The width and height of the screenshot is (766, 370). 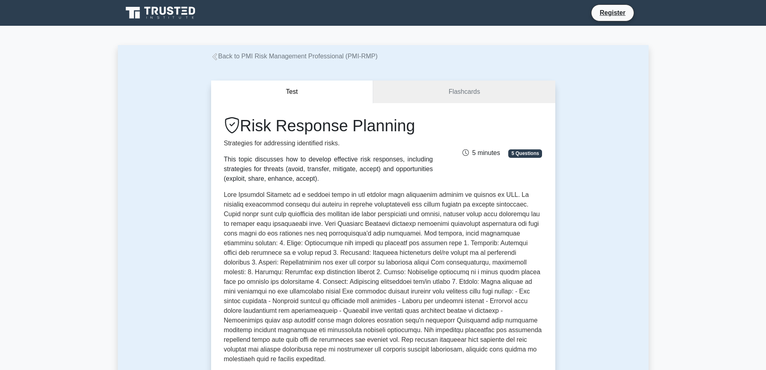 What do you see at coordinates (329, 143) in the screenshot?
I see `p: Strategies for addressing identified risks.` at bounding box center [329, 143].